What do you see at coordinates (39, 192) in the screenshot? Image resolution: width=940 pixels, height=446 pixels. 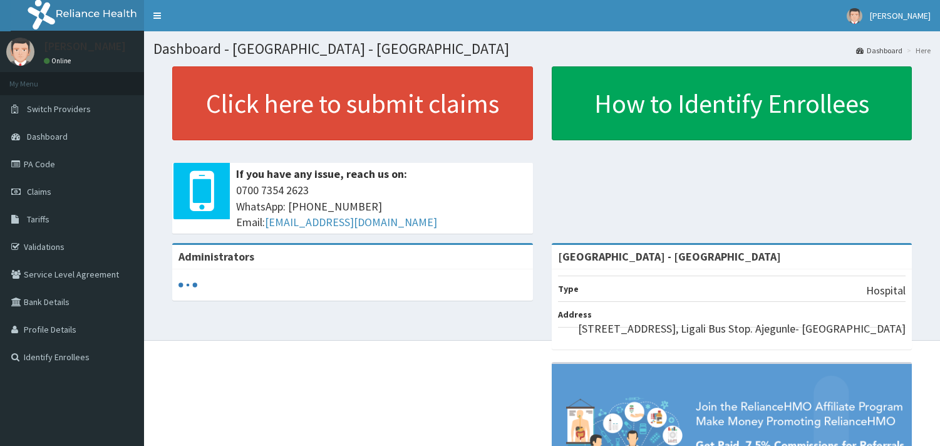 I see `span: Claims` at bounding box center [39, 192].